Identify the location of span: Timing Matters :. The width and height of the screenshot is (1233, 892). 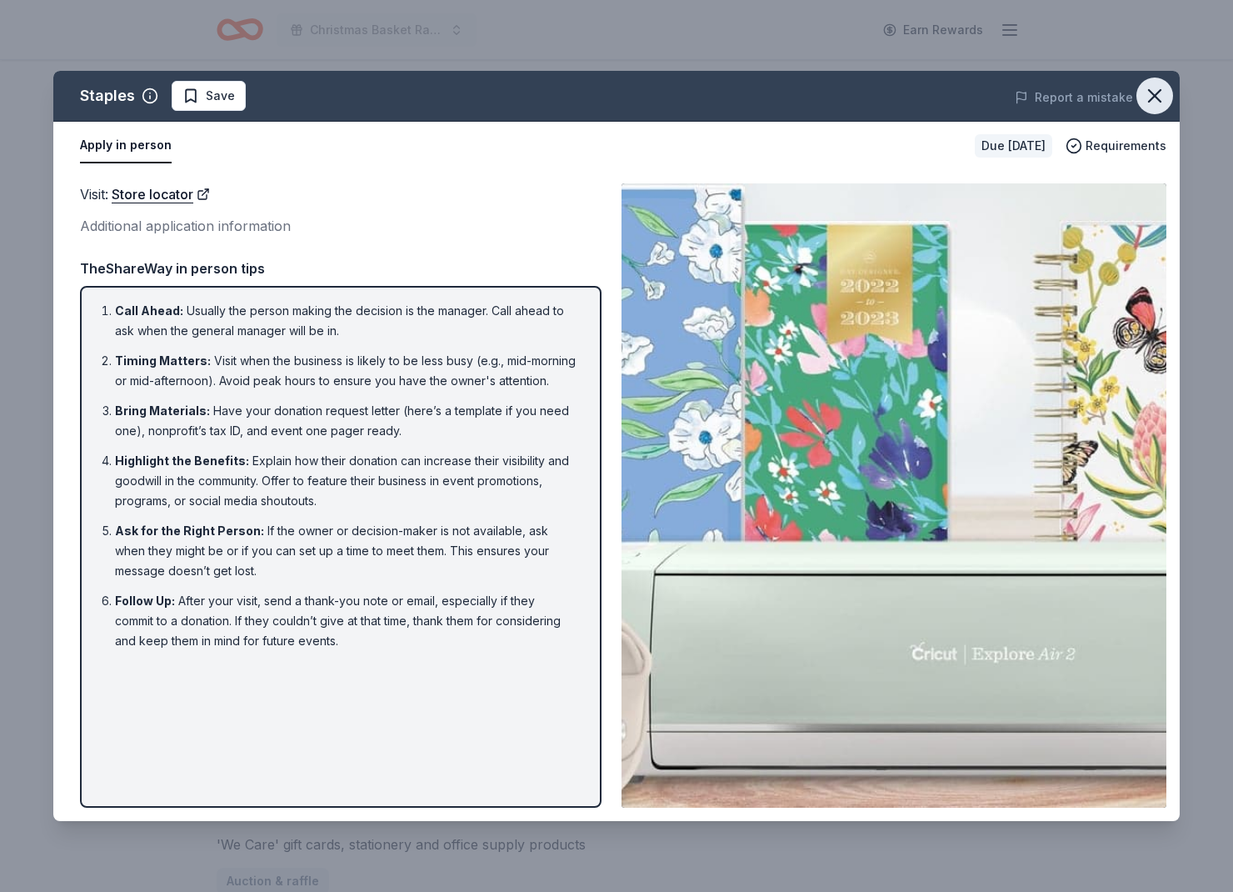
(162, 360).